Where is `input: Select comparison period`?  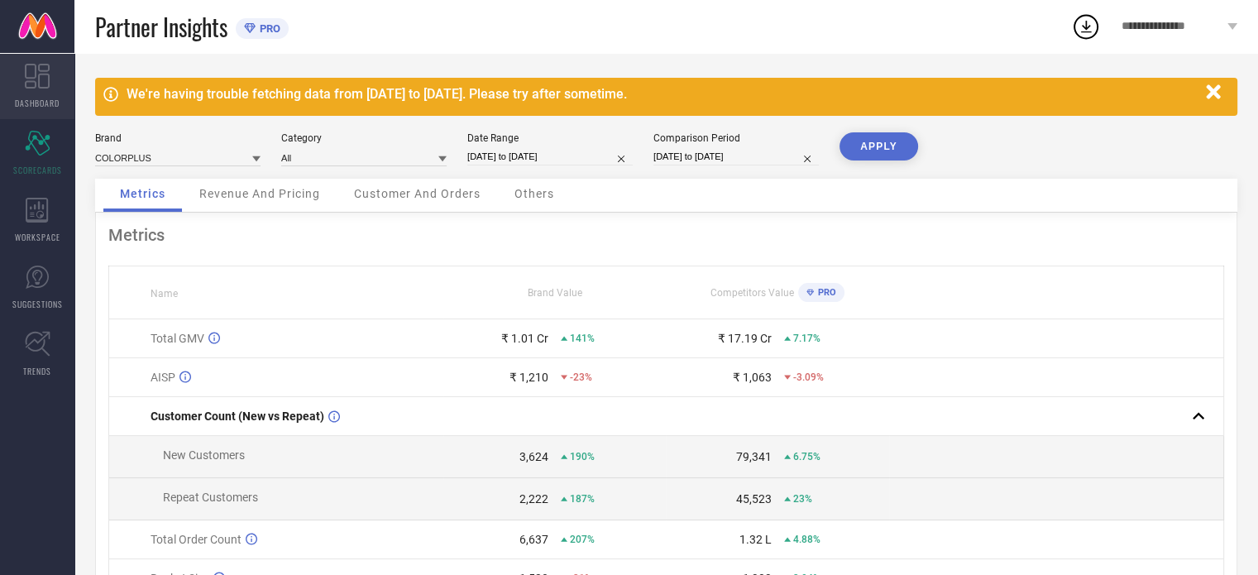 input: Select comparison period is located at coordinates (736, 156).